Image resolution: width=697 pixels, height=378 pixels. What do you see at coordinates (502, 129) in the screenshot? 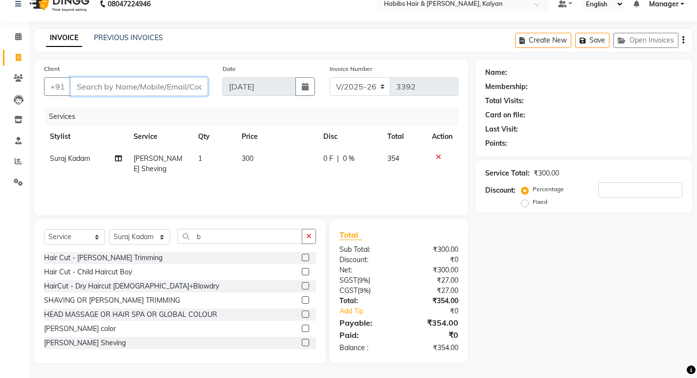
I see `div: Last Visit:` at bounding box center [502, 129].